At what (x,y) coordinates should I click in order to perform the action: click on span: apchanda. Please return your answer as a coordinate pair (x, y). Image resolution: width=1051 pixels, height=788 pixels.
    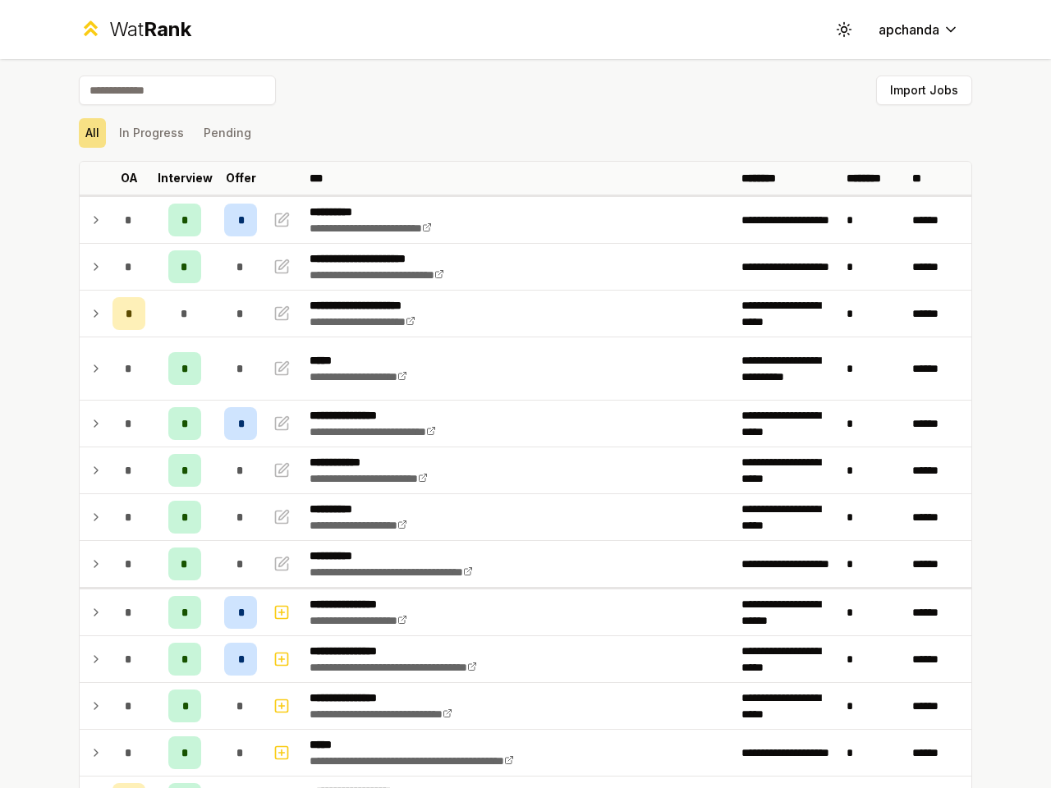
    Looking at the image, I should click on (909, 30).